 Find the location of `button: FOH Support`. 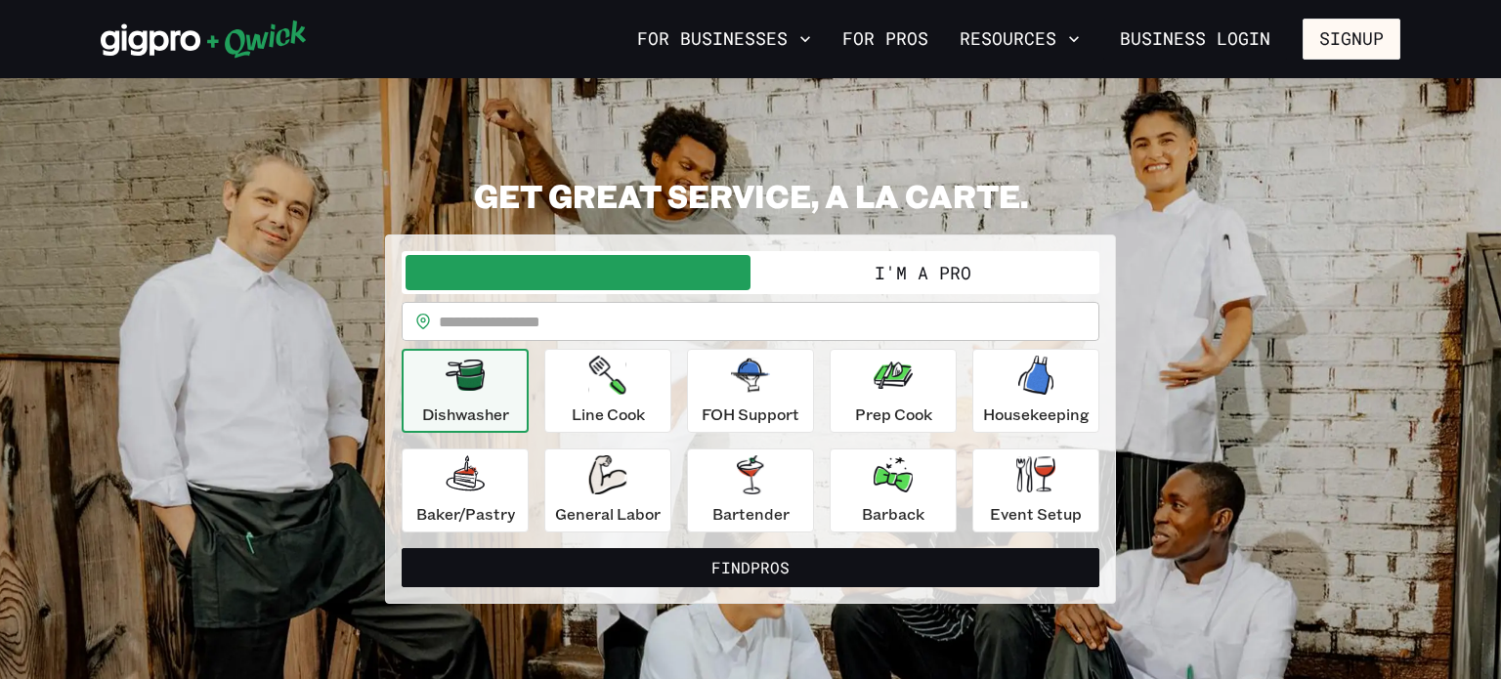

button: FOH Support is located at coordinates (751, 391).